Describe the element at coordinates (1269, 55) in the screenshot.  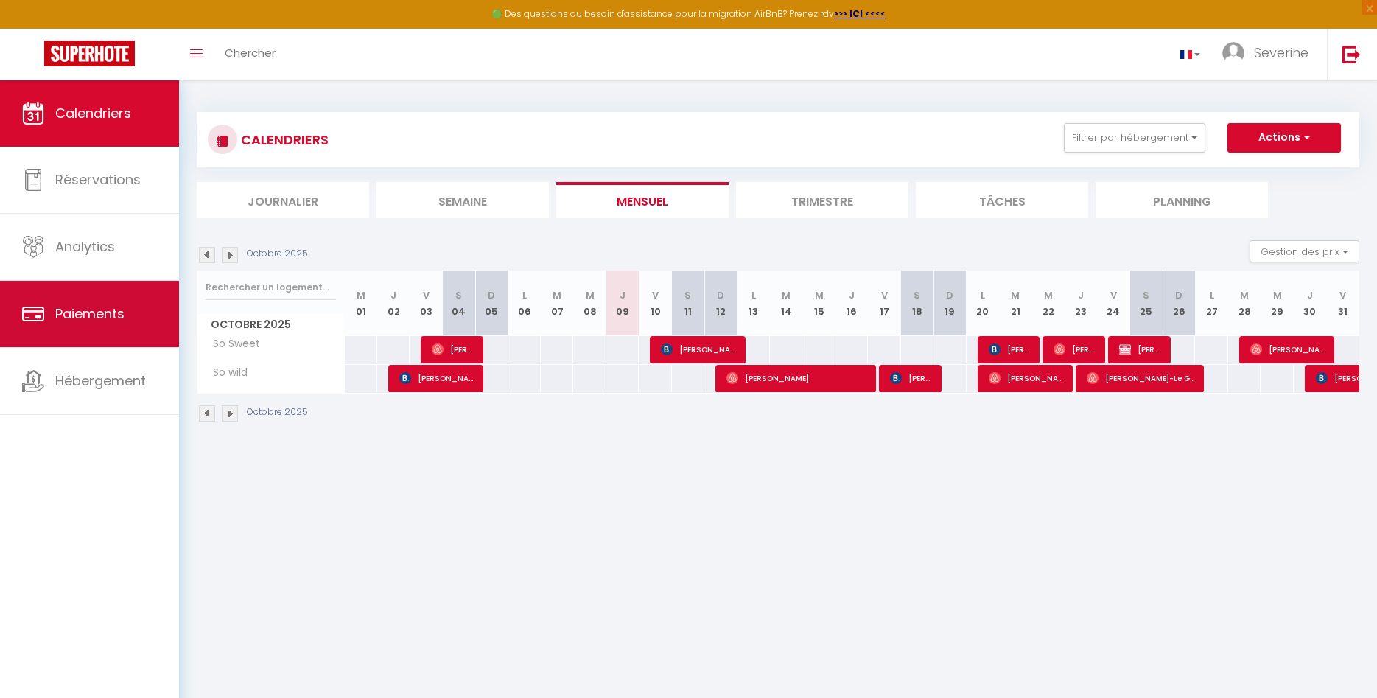
I see `a: ... Severine` at that location.